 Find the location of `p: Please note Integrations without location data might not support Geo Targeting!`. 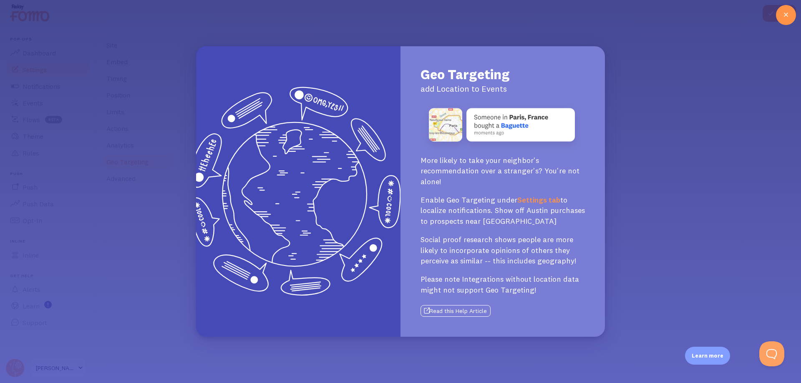

p: Please note Integrations without location data might not support Geo Targeting! is located at coordinates (505, 284).